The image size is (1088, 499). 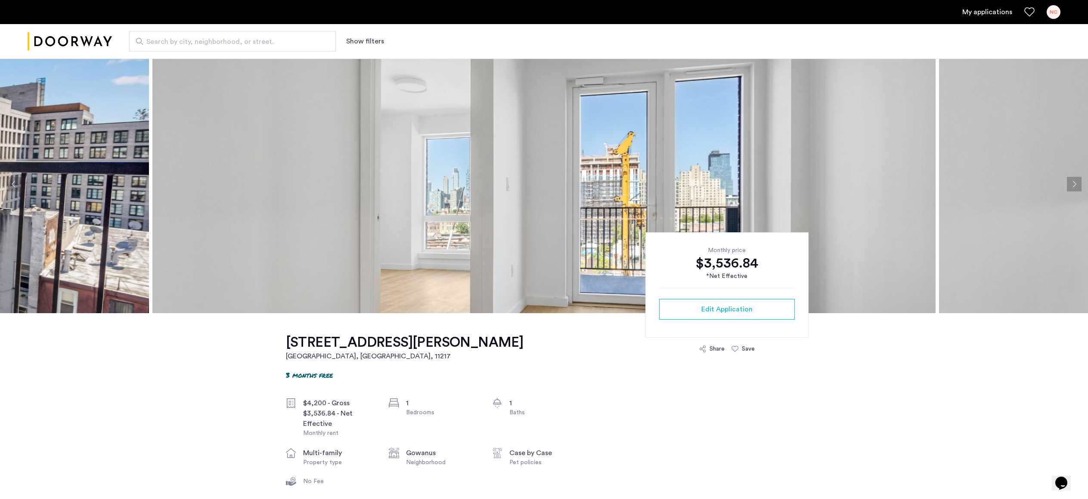 I want to click on div: No Fee, so click(x=339, y=482).